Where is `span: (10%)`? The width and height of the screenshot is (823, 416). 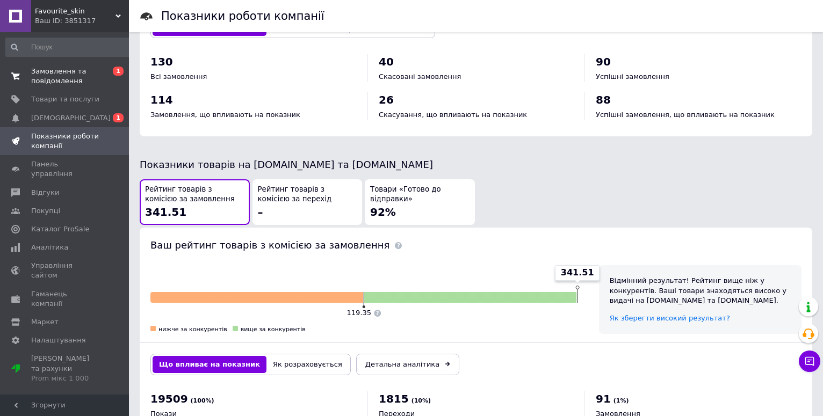 span: (10%) is located at coordinates (421, 401).